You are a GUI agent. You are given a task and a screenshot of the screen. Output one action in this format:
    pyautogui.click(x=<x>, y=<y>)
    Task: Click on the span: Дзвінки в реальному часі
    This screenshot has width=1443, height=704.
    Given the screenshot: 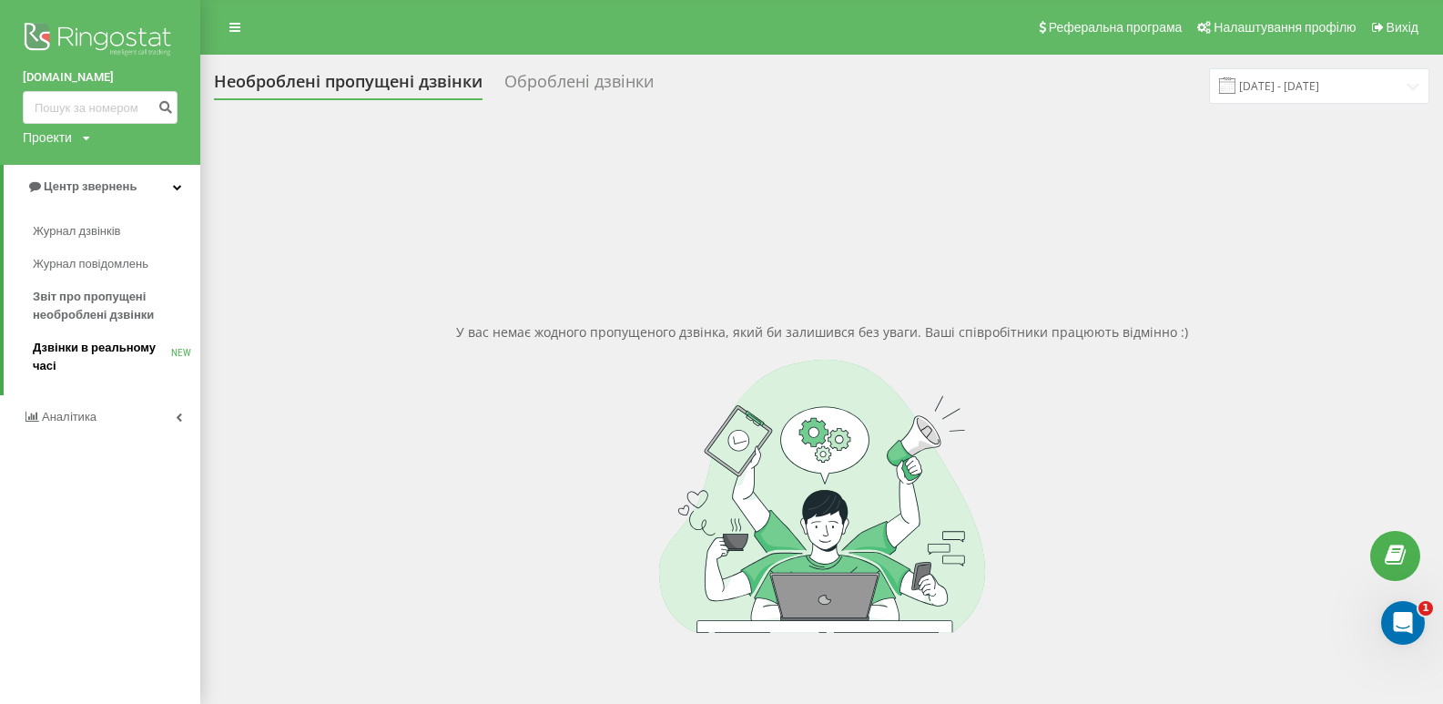 What is the action you would take?
    pyautogui.click(x=102, y=357)
    